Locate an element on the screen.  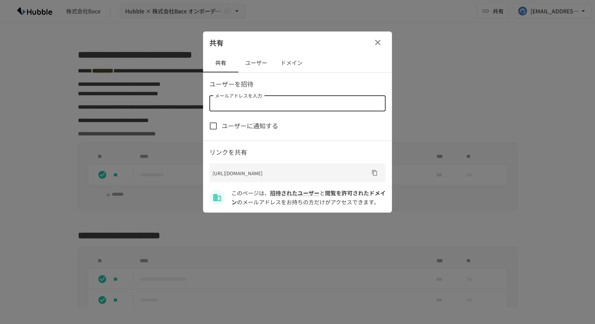
button: 共有 is located at coordinates (221, 63).